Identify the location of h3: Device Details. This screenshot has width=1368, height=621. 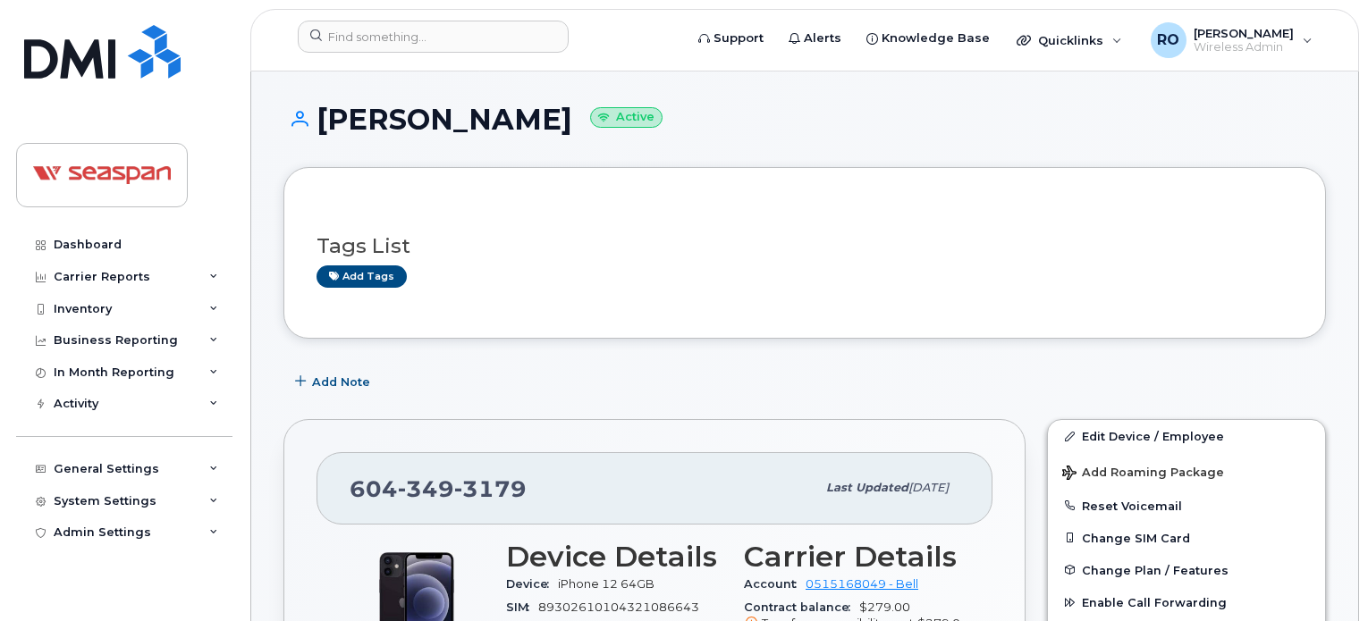
(614, 557).